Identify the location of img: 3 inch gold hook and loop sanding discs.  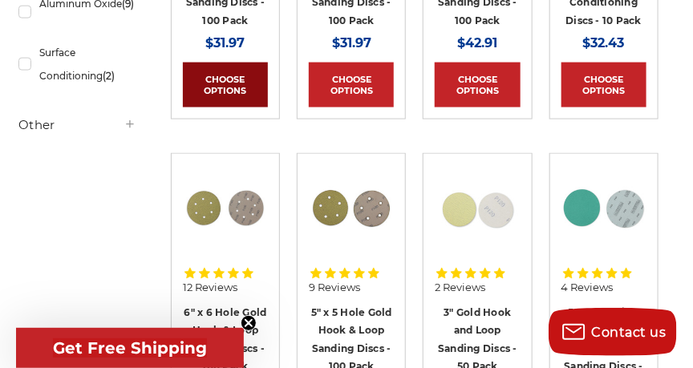
(477, 208).